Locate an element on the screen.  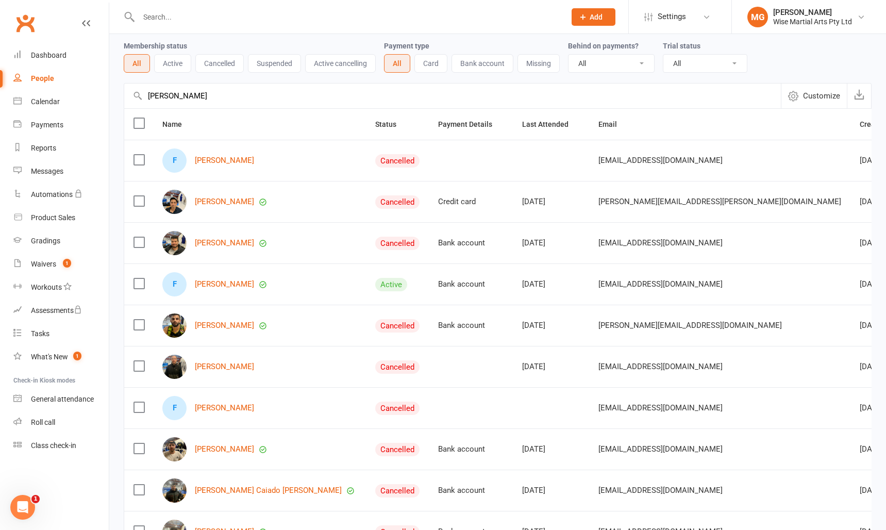
div: Active is located at coordinates (391, 285).